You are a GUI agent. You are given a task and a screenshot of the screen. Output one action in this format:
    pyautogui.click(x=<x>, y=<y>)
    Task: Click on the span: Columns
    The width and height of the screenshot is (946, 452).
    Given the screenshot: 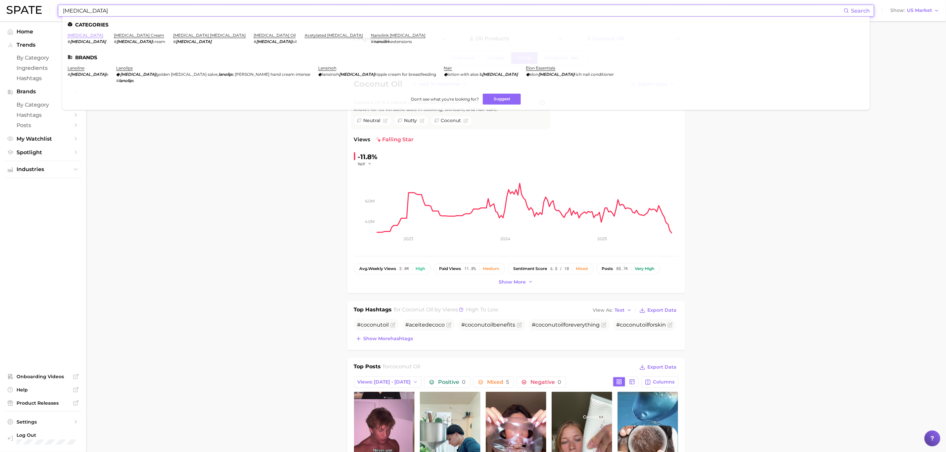 What is the action you would take?
    pyautogui.click(x=664, y=382)
    